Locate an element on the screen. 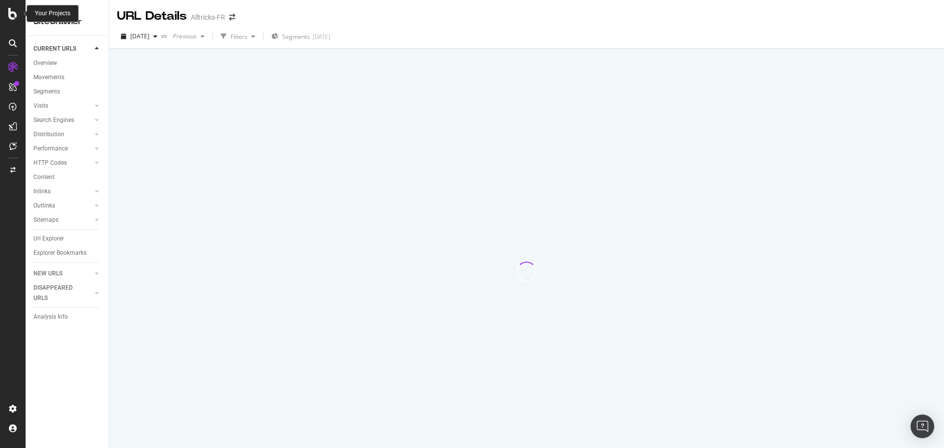 This screenshot has width=944, height=448. div: Outlinks is located at coordinates (44, 205).